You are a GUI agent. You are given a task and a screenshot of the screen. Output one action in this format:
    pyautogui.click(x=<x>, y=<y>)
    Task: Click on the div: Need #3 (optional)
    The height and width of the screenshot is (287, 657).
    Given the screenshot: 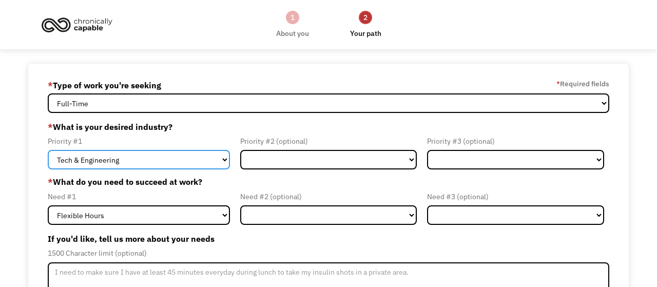 What is the action you would take?
    pyautogui.click(x=515, y=197)
    